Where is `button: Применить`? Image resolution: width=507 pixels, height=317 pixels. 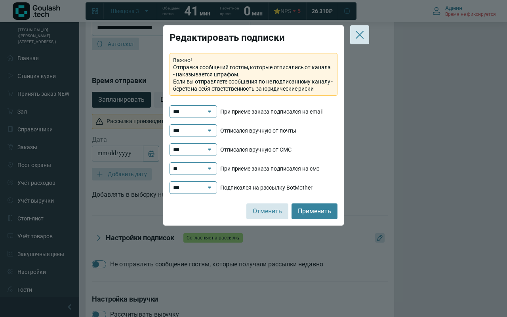
button: Применить is located at coordinates (315, 212).